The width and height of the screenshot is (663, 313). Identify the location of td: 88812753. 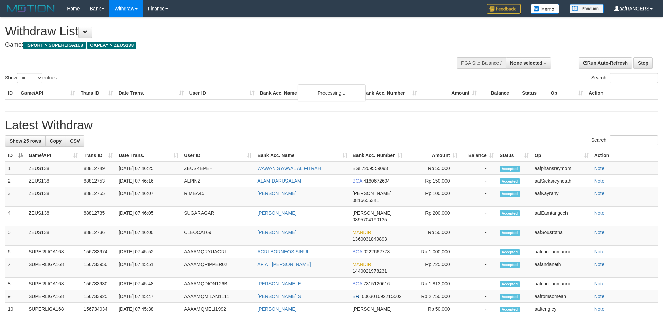
(98, 181).